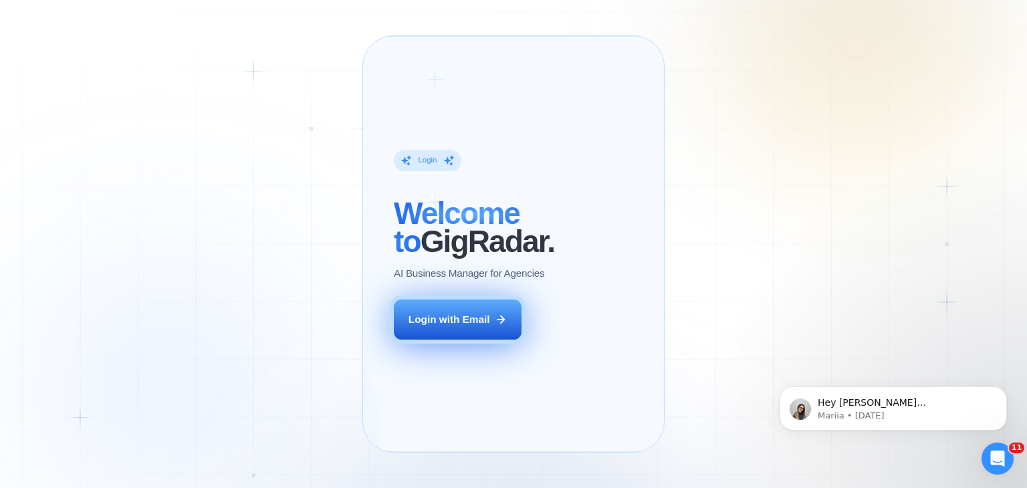 Image resolution: width=1027 pixels, height=488 pixels. What do you see at coordinates (144, 57) in the screenshot?
I see `p: Message from Mariia, sent 1d ago` at bounding box center [144, 57].